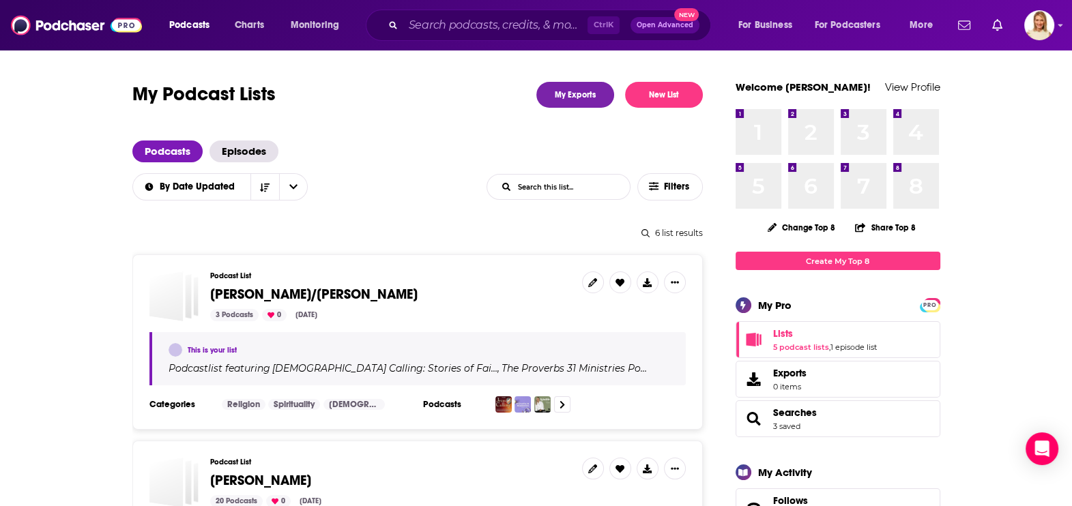 The image size is (1072, 506). What do you see at coordinates (665, 25) in the screenshot?
I see `span: Open Advanced` at bounding box center [665, 25].